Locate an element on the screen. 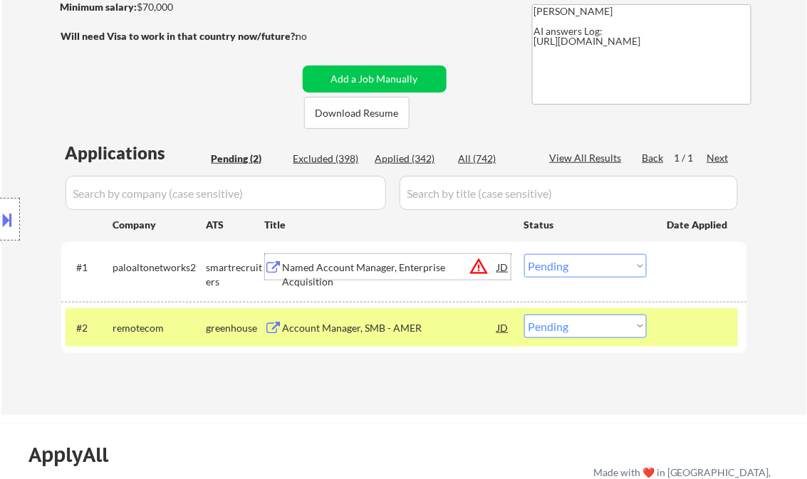 The image size is (807, 479). strong: Minimum salary: is located at coordinates (99, 6).